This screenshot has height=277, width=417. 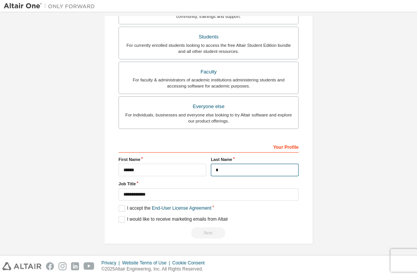 I want to click on div: Students, so click(x=209, y=37).